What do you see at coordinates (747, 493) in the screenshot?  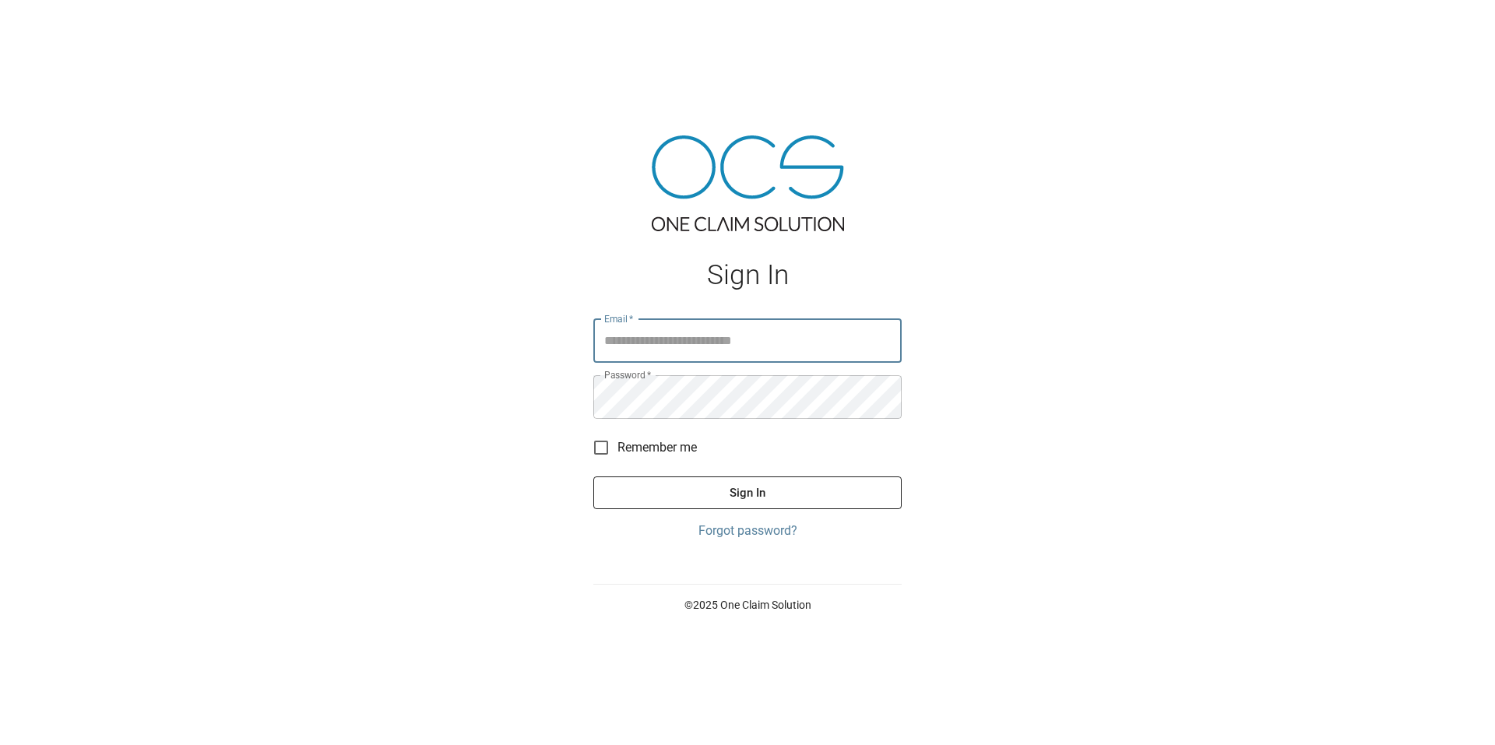 I see `button: Sign In` at bounding box center [747, 493].